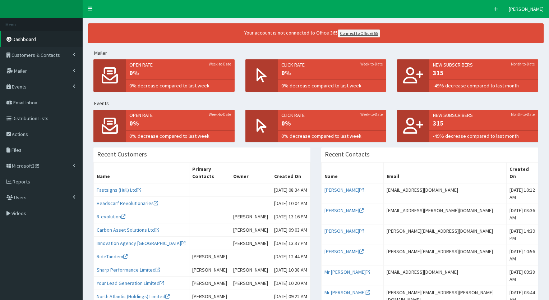 The width and height of the screenshot is (549, 300). What do you see at coordinates (128, 270) in the screenshot?
I see `a: Sharp Performance Limited` at bounding box center [128, 270].